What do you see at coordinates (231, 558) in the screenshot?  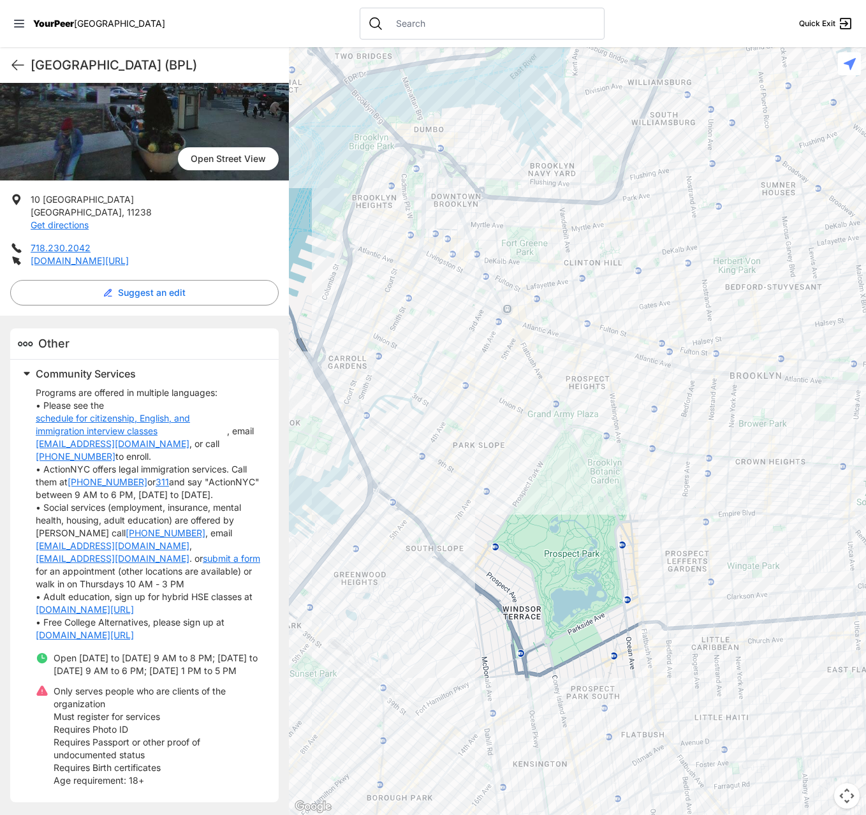 I see `a: submit a form` at bounding box center [231, 558].